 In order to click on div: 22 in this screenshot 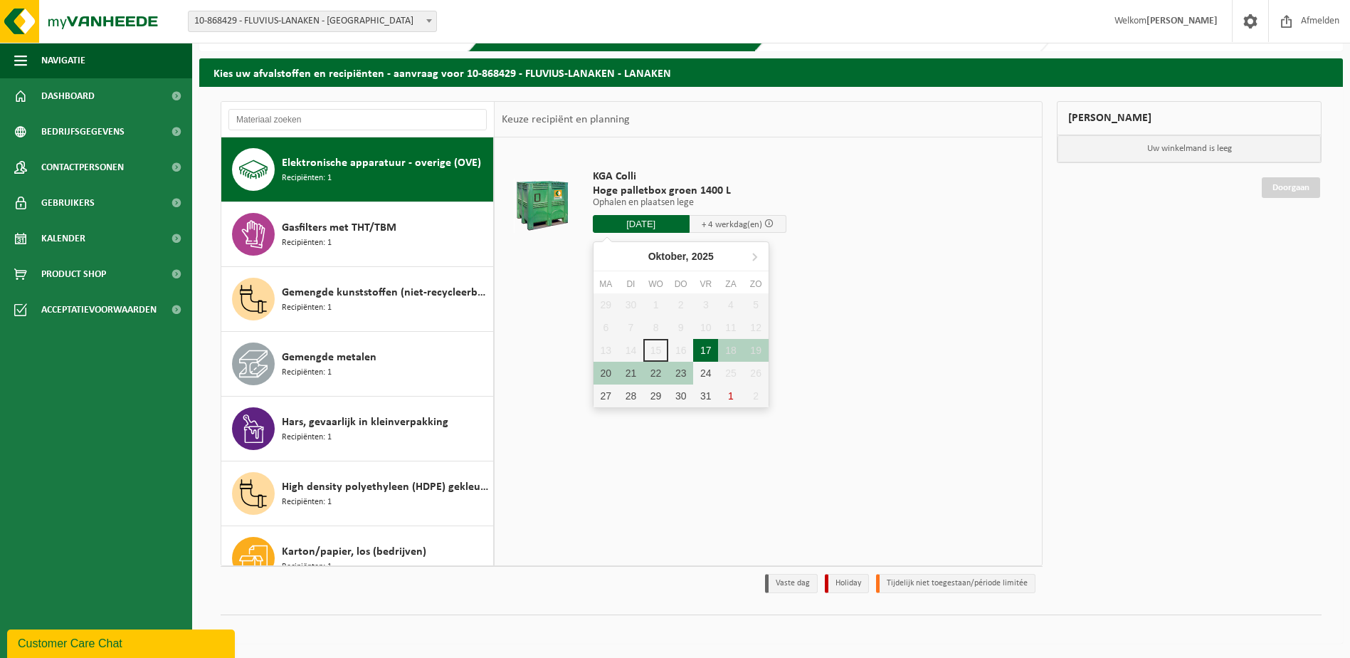, I will do `click(655, 373)`.